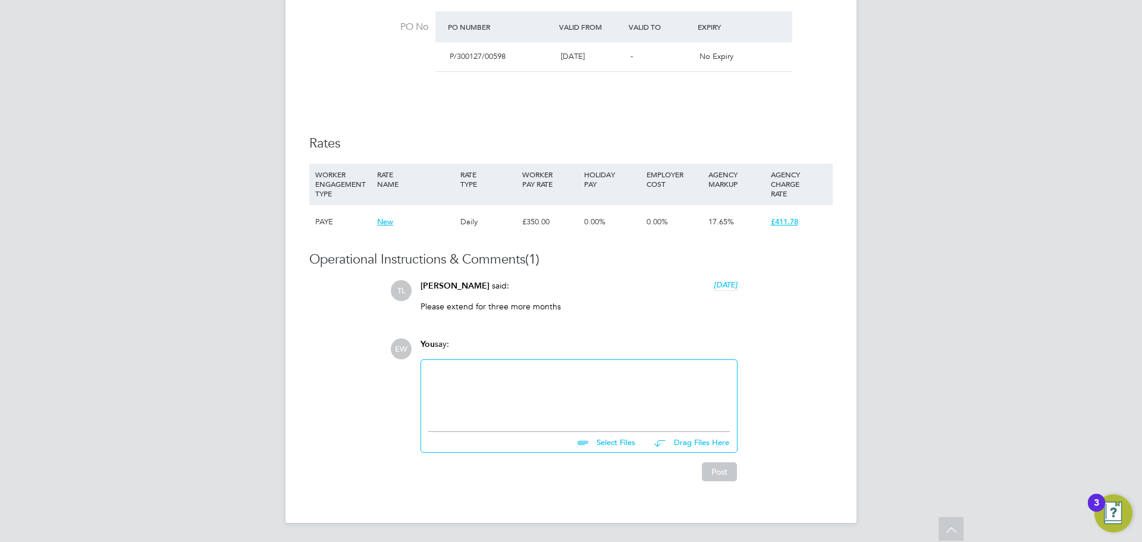 This screenshot has height=542, width=1142. I want to click on span: New, so click(385, 221).